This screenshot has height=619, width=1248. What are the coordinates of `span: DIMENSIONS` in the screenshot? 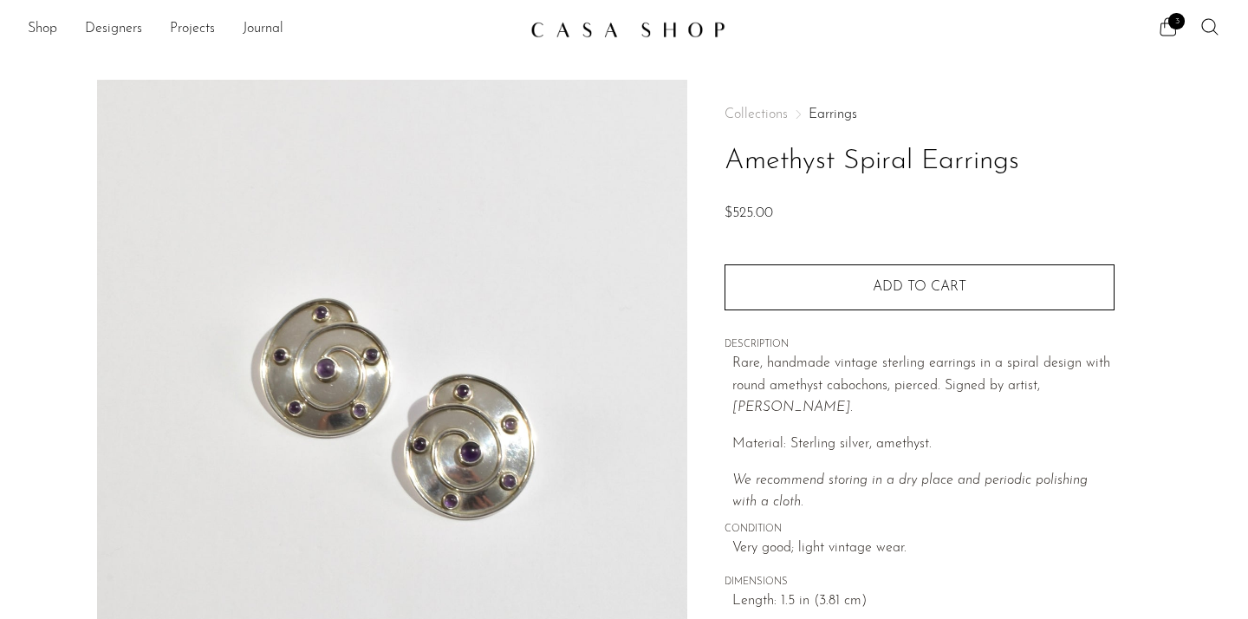 It's located at (920, 583).